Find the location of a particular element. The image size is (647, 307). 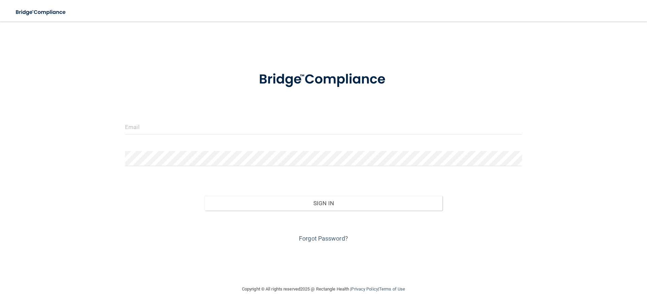

input: Email is located at coordinates (324, 127).